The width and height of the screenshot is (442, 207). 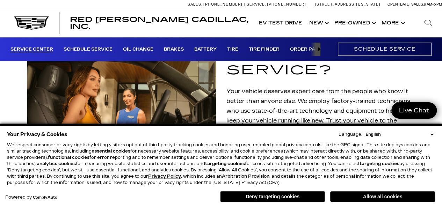 I want to click on button: Deny targeting cookies, so click(x=273, y=197).